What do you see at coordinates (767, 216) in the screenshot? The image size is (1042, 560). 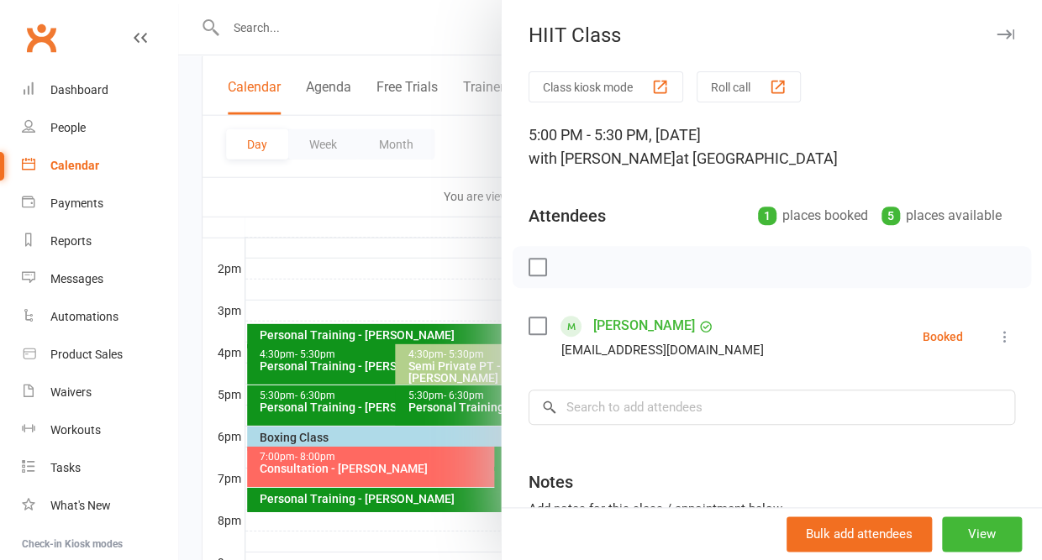 I see `div: 1` at bounding box center [767, 216].